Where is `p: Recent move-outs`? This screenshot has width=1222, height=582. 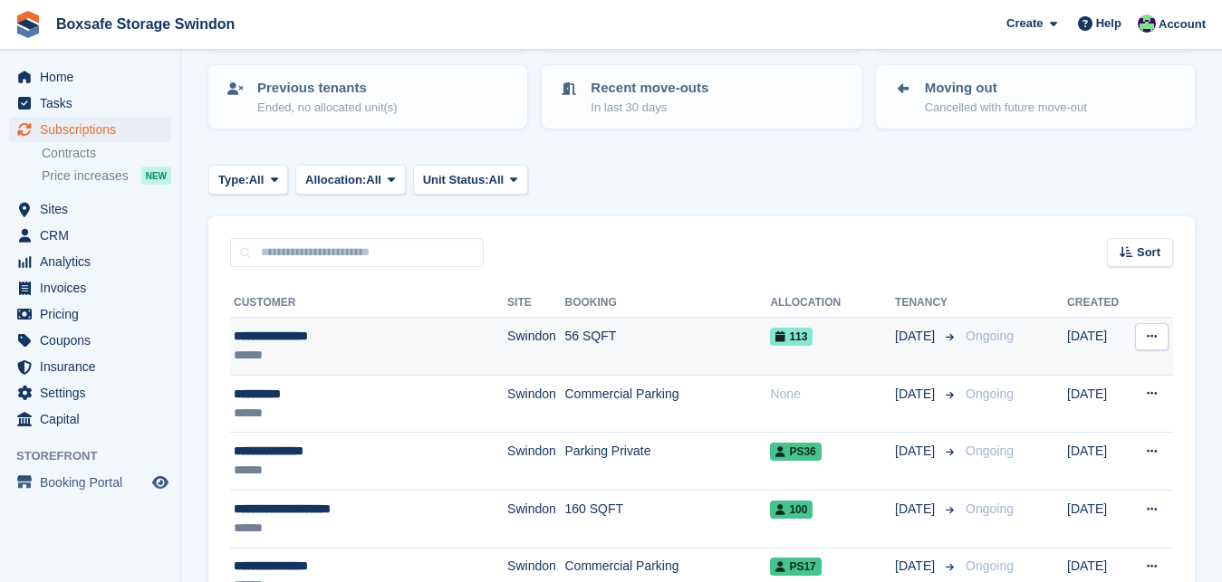 p: Recent move-outs is located at coordinates (649, 88).